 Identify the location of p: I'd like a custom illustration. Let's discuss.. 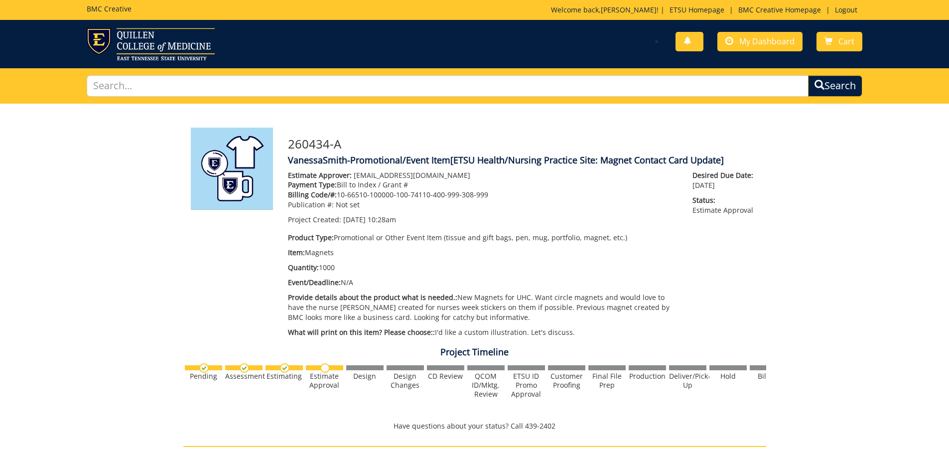
(483, 332).